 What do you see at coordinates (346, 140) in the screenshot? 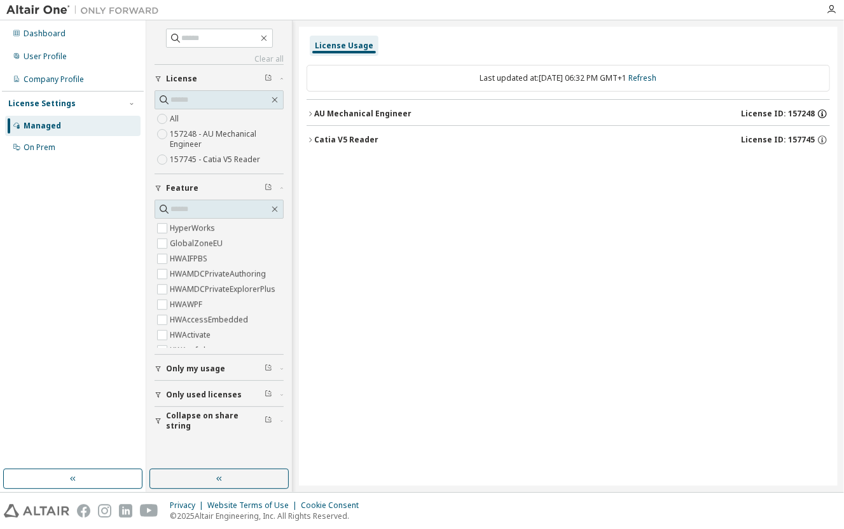
I see `div: Catia V5 Reader` at bounding box center [346, 140].